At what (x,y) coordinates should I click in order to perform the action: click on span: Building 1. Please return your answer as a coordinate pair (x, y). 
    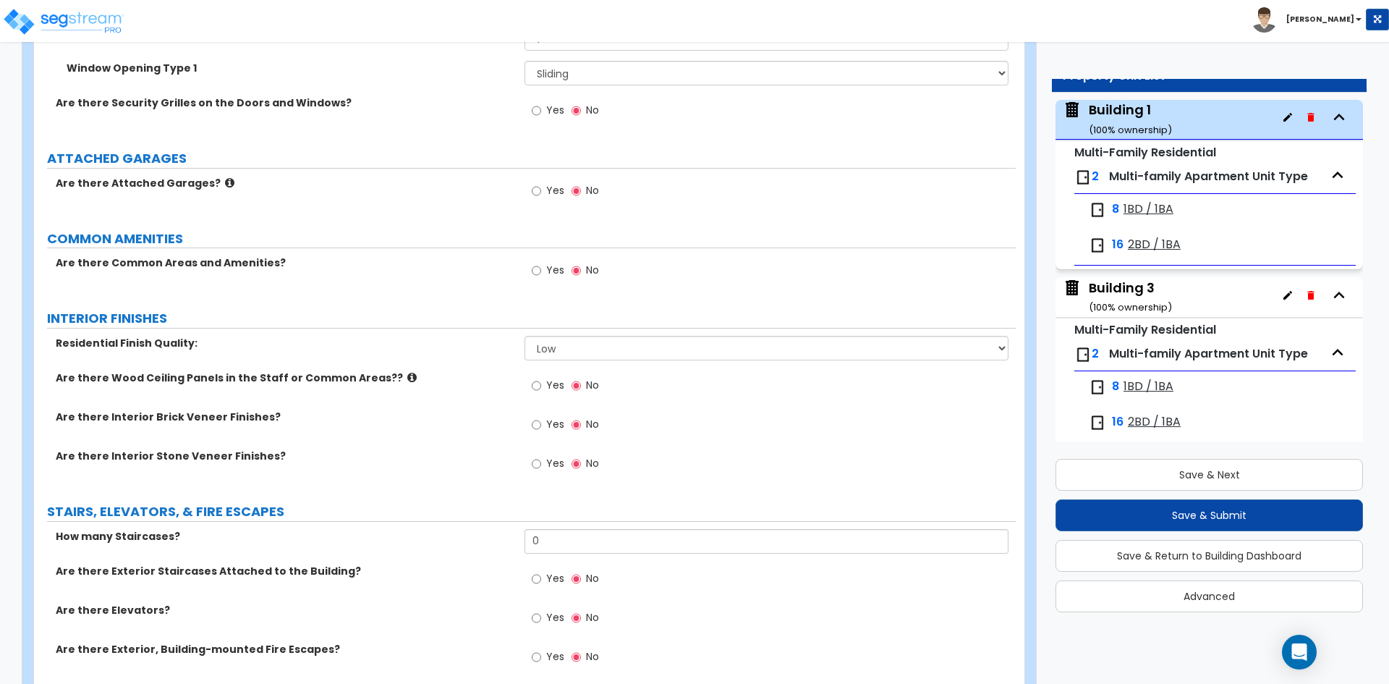
    Looking at the image, I should click on (1117, 119).